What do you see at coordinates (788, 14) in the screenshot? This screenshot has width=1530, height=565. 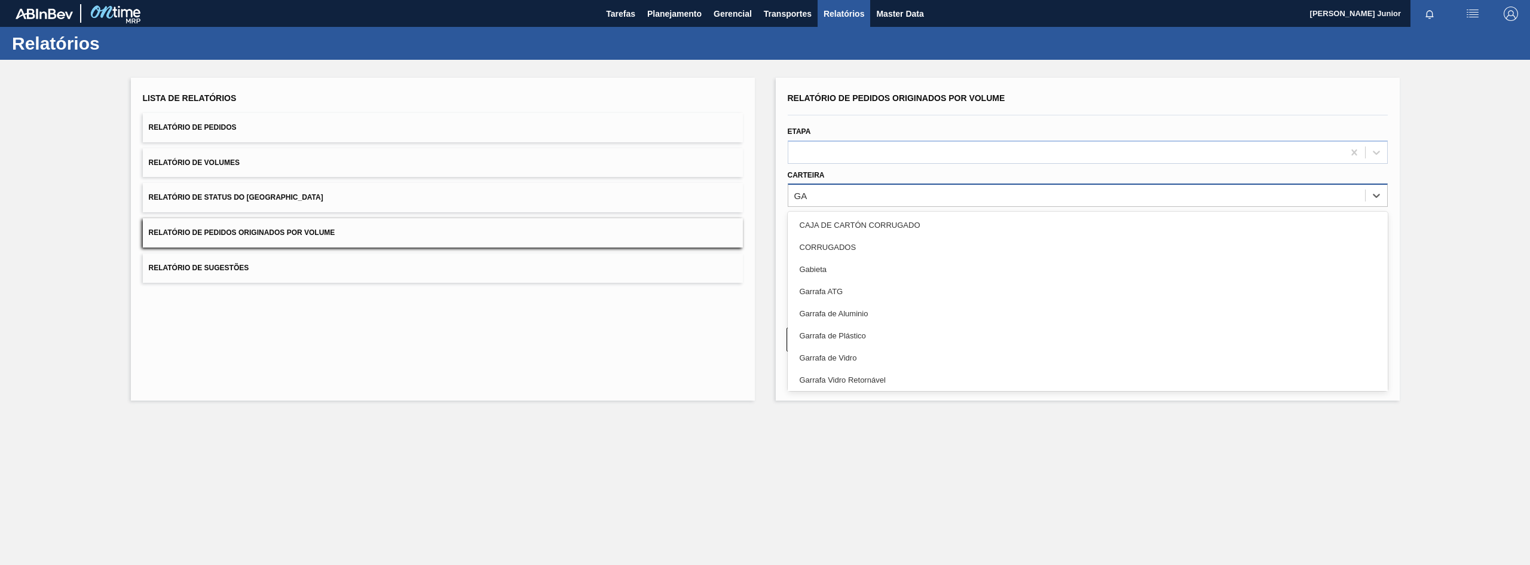 I see `span: Transportes` at bounding box center [788, 14].